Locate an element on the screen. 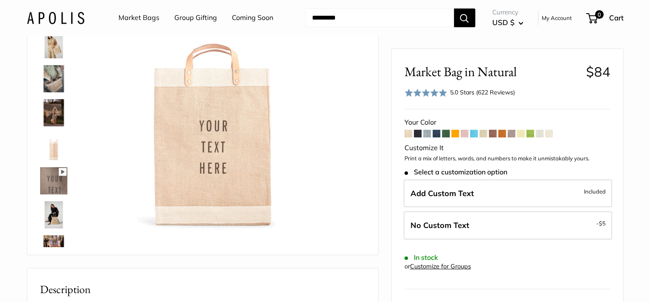 The height and width of the screenshot is (302, 650). a: Customize for Groups is located at coordinates (440, 267).